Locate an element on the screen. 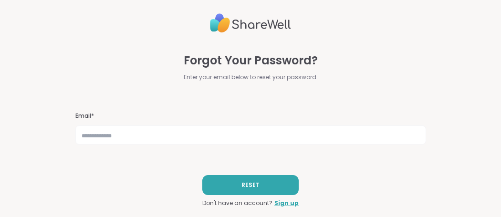 The width and height of the screenshot is (501, 217). span: Enter your email below to reset your password. is located at coordinates (250, 77).